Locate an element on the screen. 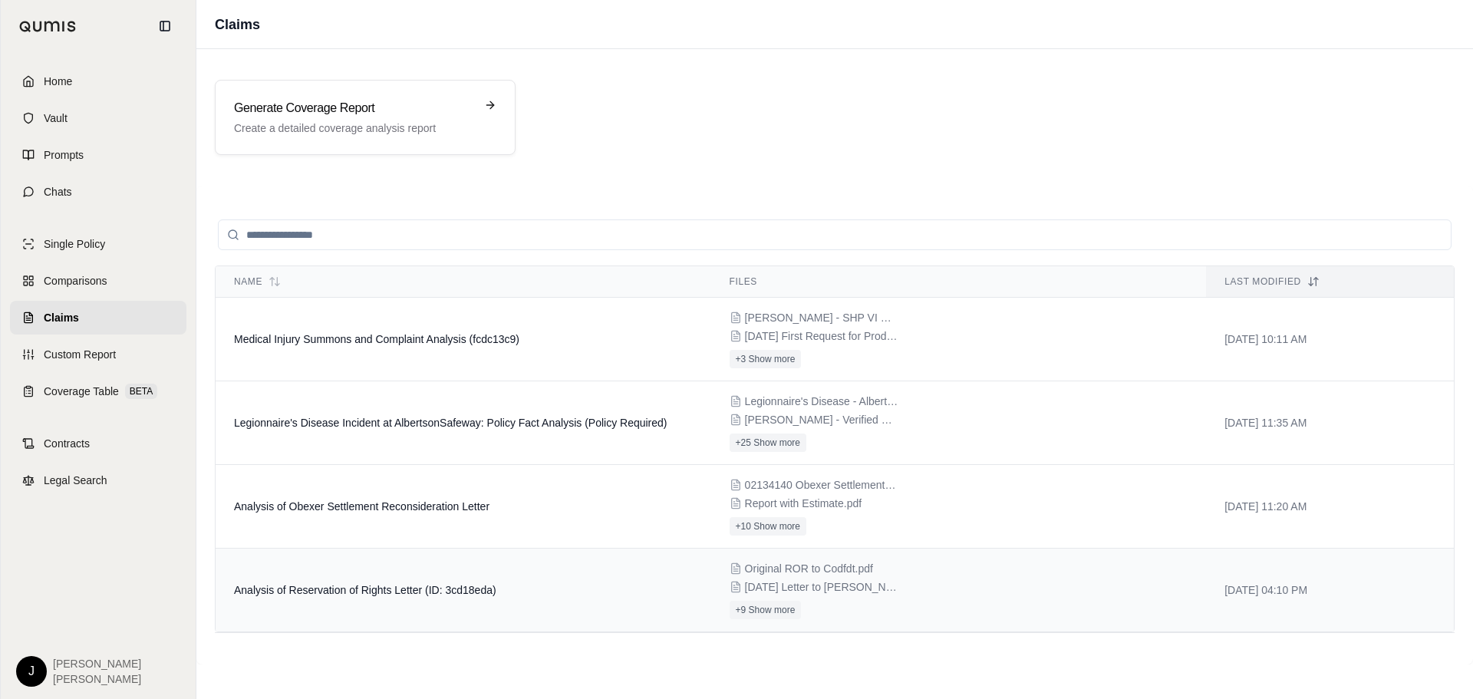 The width and height of the screenshot is (1473, 699). span: Claims is located at coordinates (61, 318).